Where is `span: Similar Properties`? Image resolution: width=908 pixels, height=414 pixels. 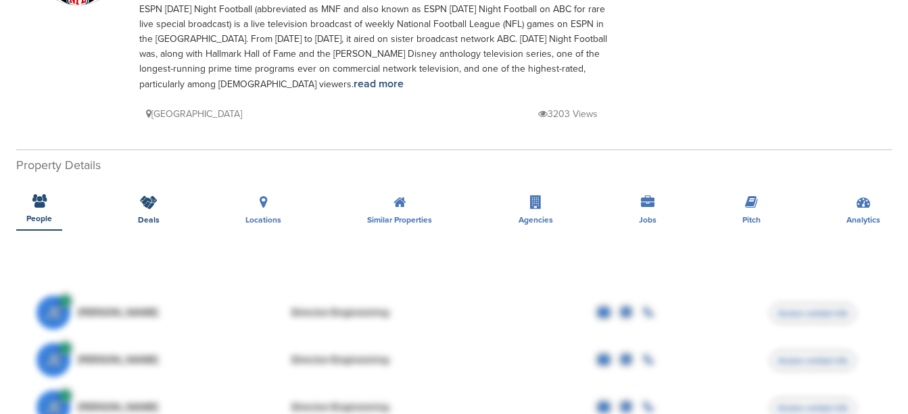 span: Similar Properties is located at coordinates (400, 220).